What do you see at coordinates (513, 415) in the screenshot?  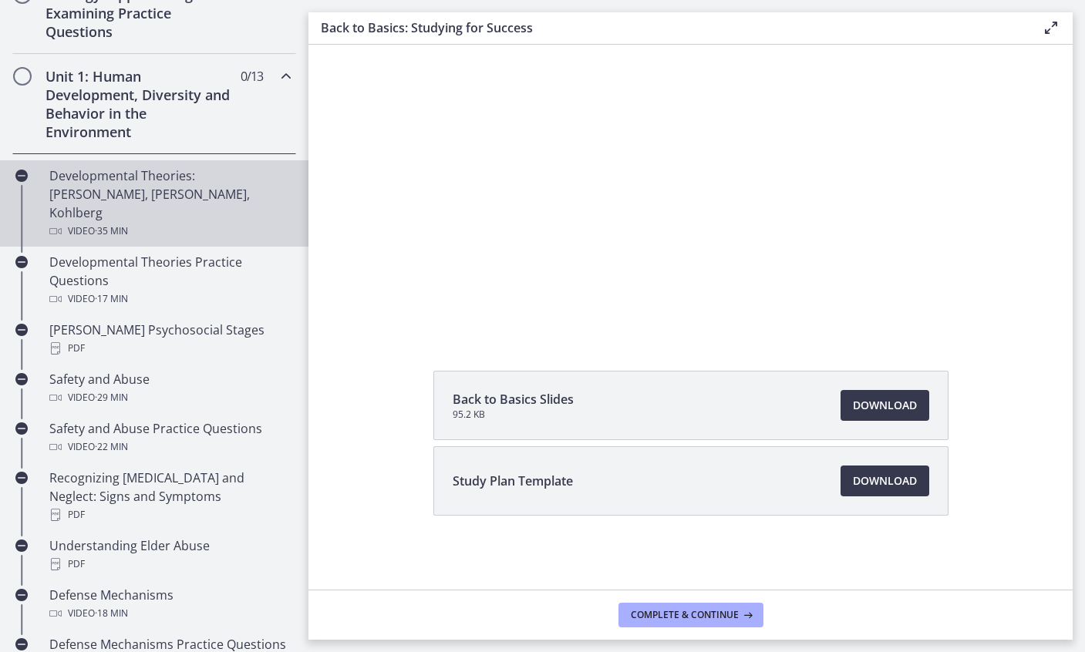 I see `span: 95.2 KB` at bounding box center [513, 415].